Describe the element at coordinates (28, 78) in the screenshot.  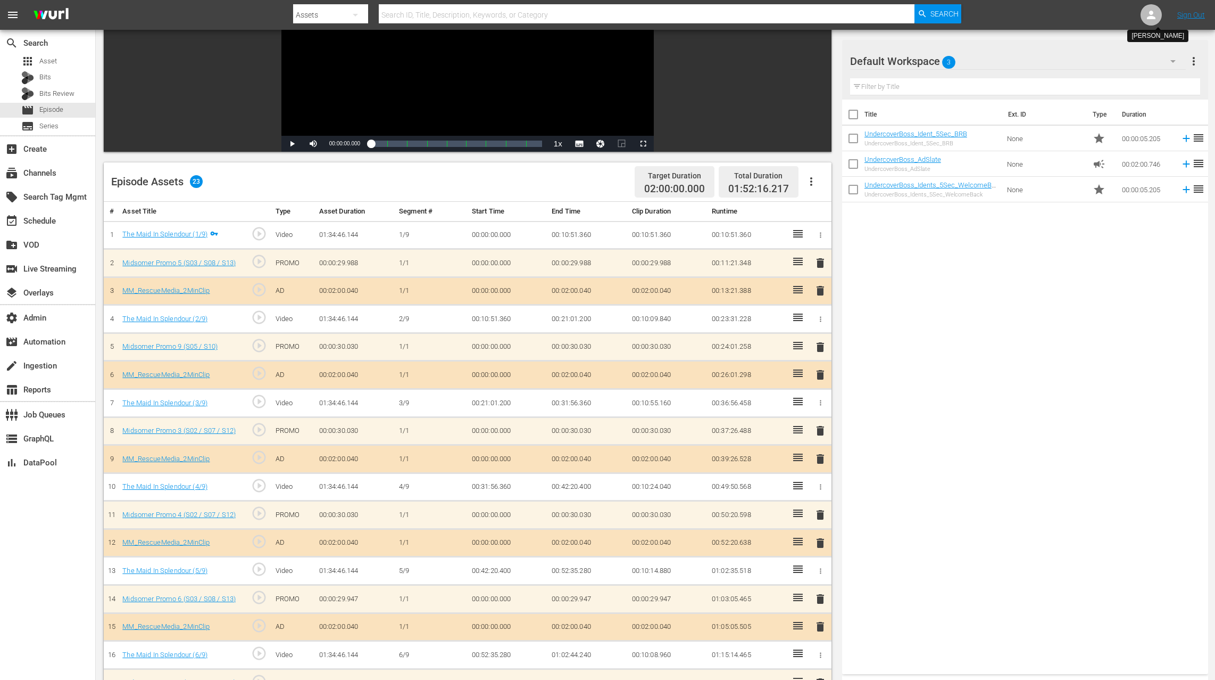
I see `div: Bits` at that location.